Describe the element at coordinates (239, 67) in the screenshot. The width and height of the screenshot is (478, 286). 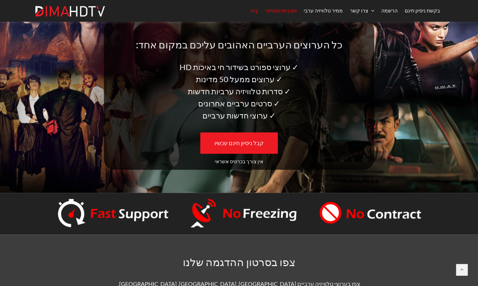
I see `font: ✓ ערוצי ספורט בשידור חי באיכות HD` at that location.